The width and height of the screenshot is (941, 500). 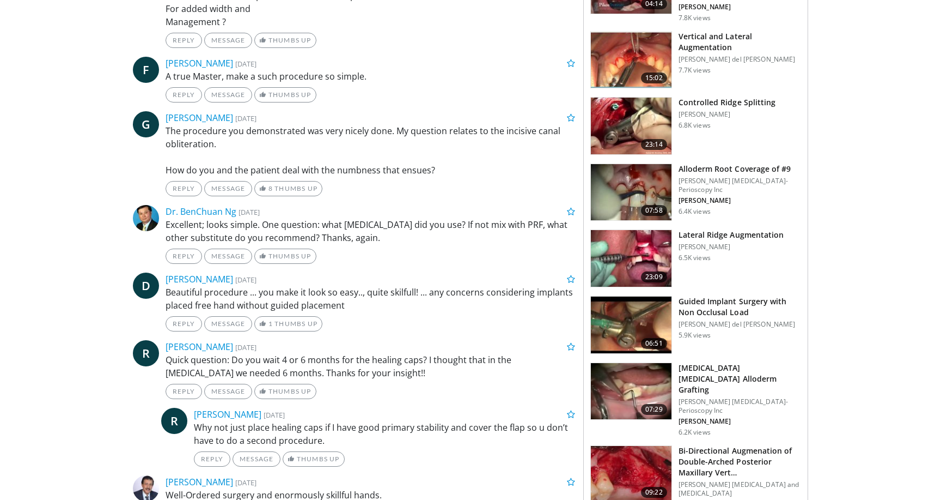 What do you see at coordinates (631, 192) in the screenshot?
I see `img: 407f3f7b-0fe5-4c23-8089-86c057957f07.150x105_q85_crop-smart_upscale.jpg` at bounding box center [631, 192].